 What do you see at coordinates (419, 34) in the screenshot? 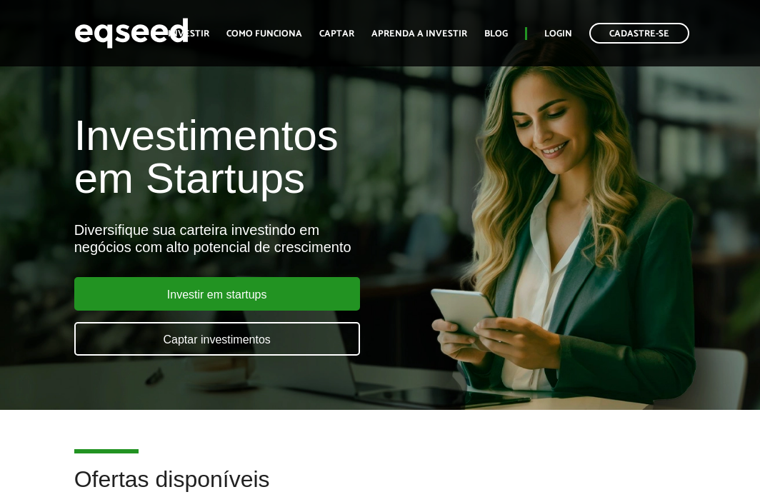
I see `a: Aprenda a investir` at bounding box center [419, 34].